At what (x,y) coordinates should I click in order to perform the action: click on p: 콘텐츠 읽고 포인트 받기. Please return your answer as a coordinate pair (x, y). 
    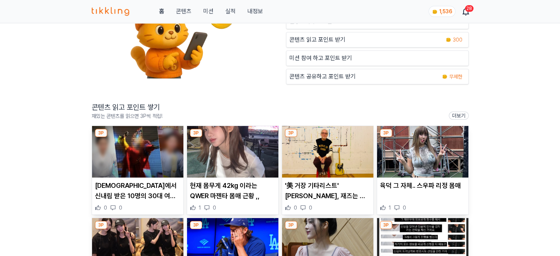
    Looking at the image, I should click on (318, 40).